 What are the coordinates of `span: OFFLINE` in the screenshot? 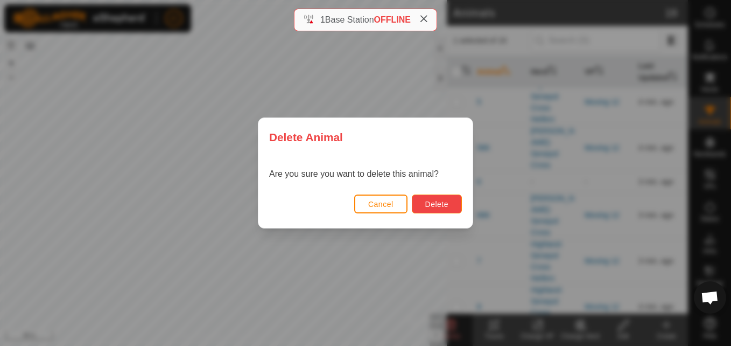 It's located at (392, 19).